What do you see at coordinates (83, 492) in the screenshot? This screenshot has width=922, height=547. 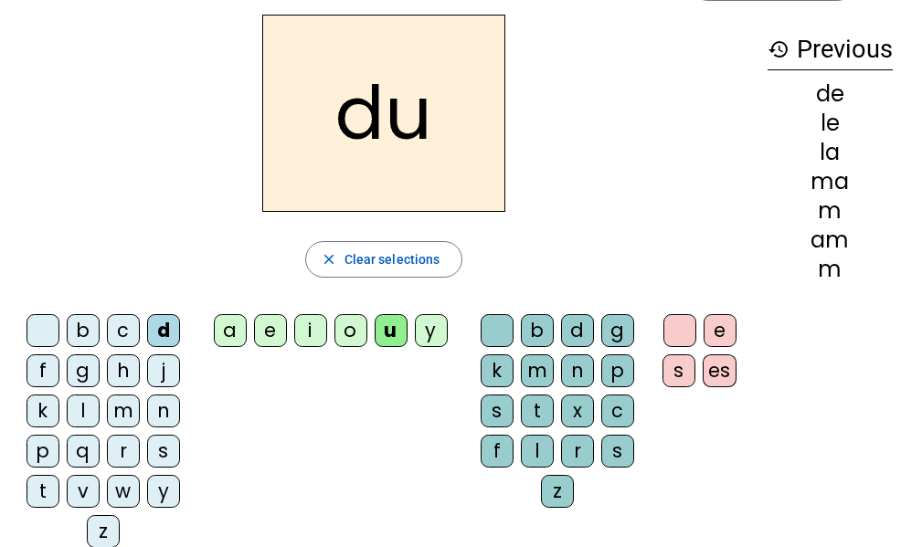 I see `div: v` at bounding box center [83, 492].